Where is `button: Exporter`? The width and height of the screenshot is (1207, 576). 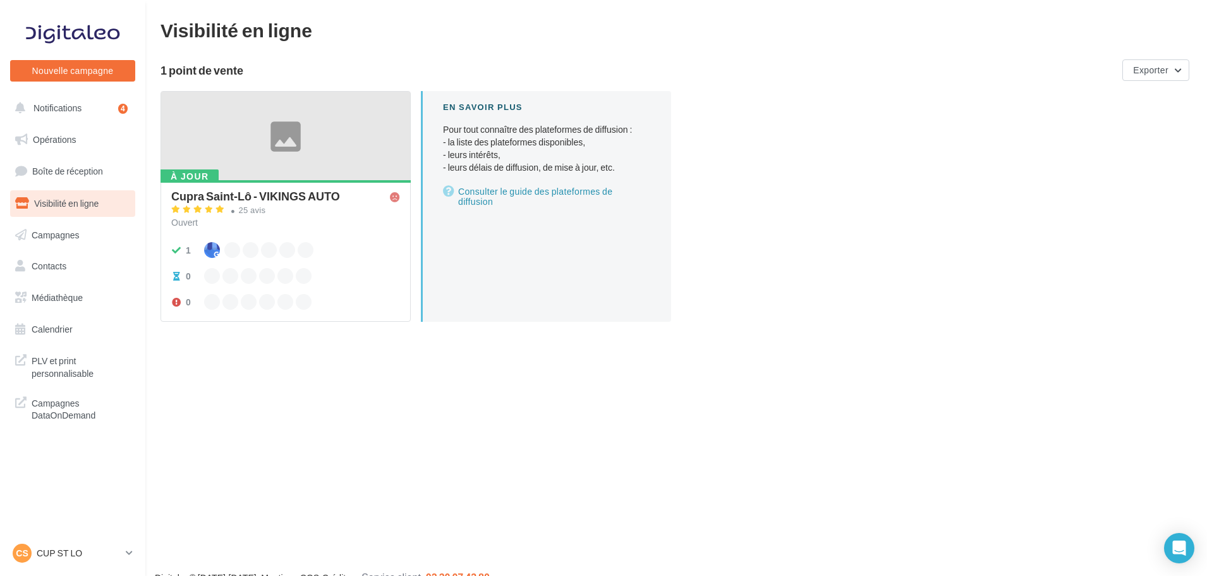 button: Exporter is located at coordinates (1156, 70).